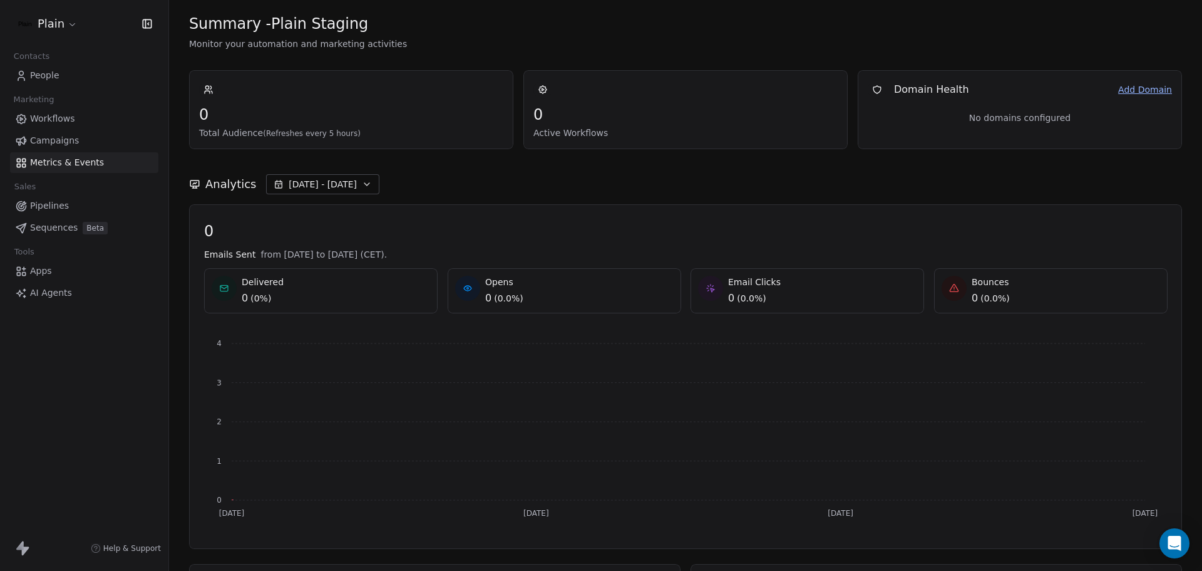 The height and width of the screenshot is (571, 1202). I want to click on span: Bounces, so click(991, 282).